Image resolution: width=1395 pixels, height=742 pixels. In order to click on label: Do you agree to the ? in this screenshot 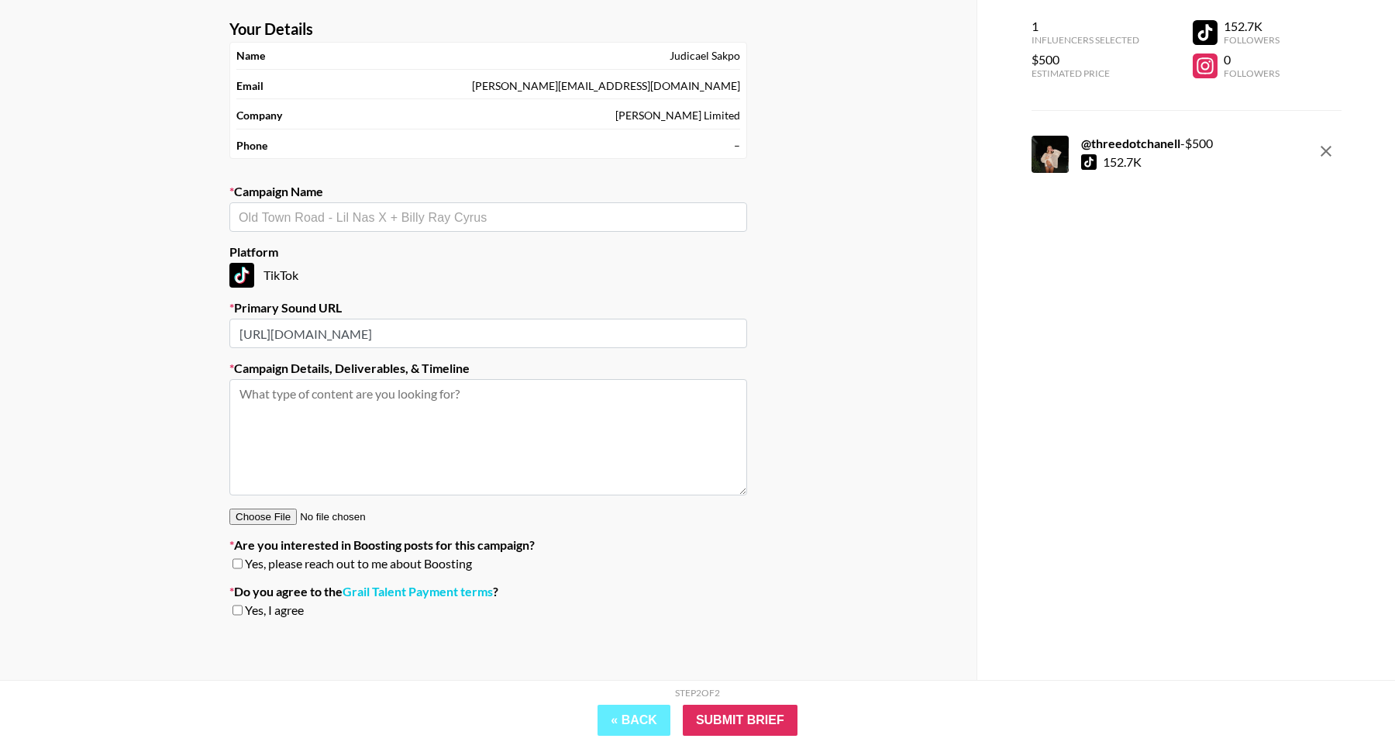, I will do `click(488, 591)`.